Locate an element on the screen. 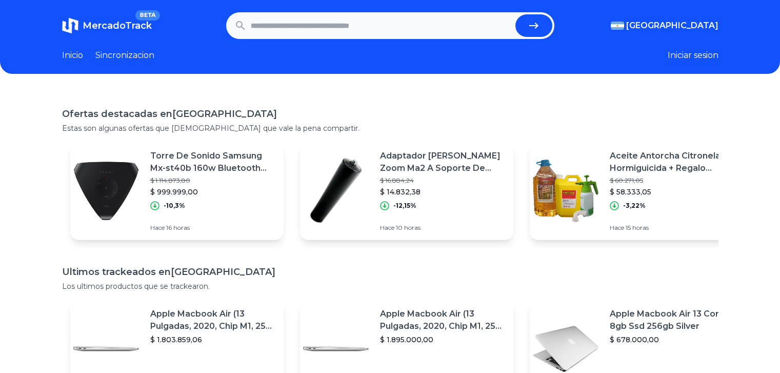 This screenshot has width=780, height=373. a: Featured imageTorre De Sonido Samsung Mx-st40b 160w Bluetooth Karaoke$ 1.114.873,80$ 999.999,00-1... is located at coordinates (177, 191).